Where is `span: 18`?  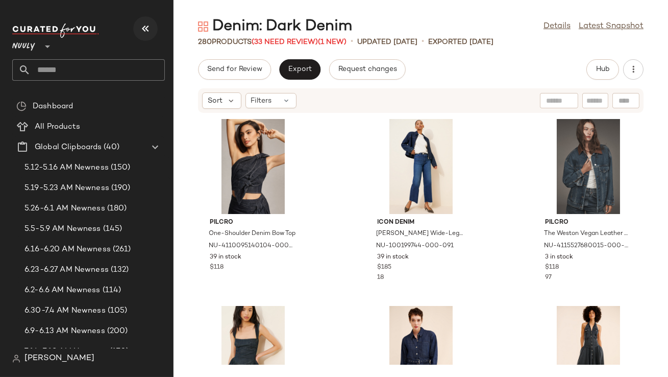
span: 18 is located at coordinates (381, 277).